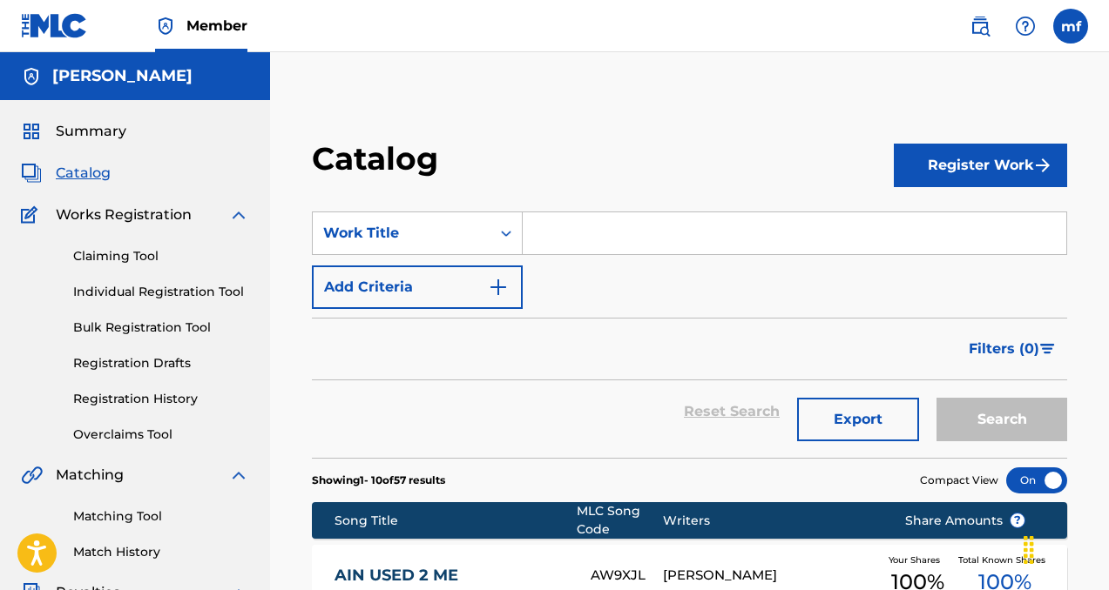  What do you see at coordinates (161, 327) in the screenshot?
I see `a: Bulk Registration Tool` at bounding box center [161, 327].